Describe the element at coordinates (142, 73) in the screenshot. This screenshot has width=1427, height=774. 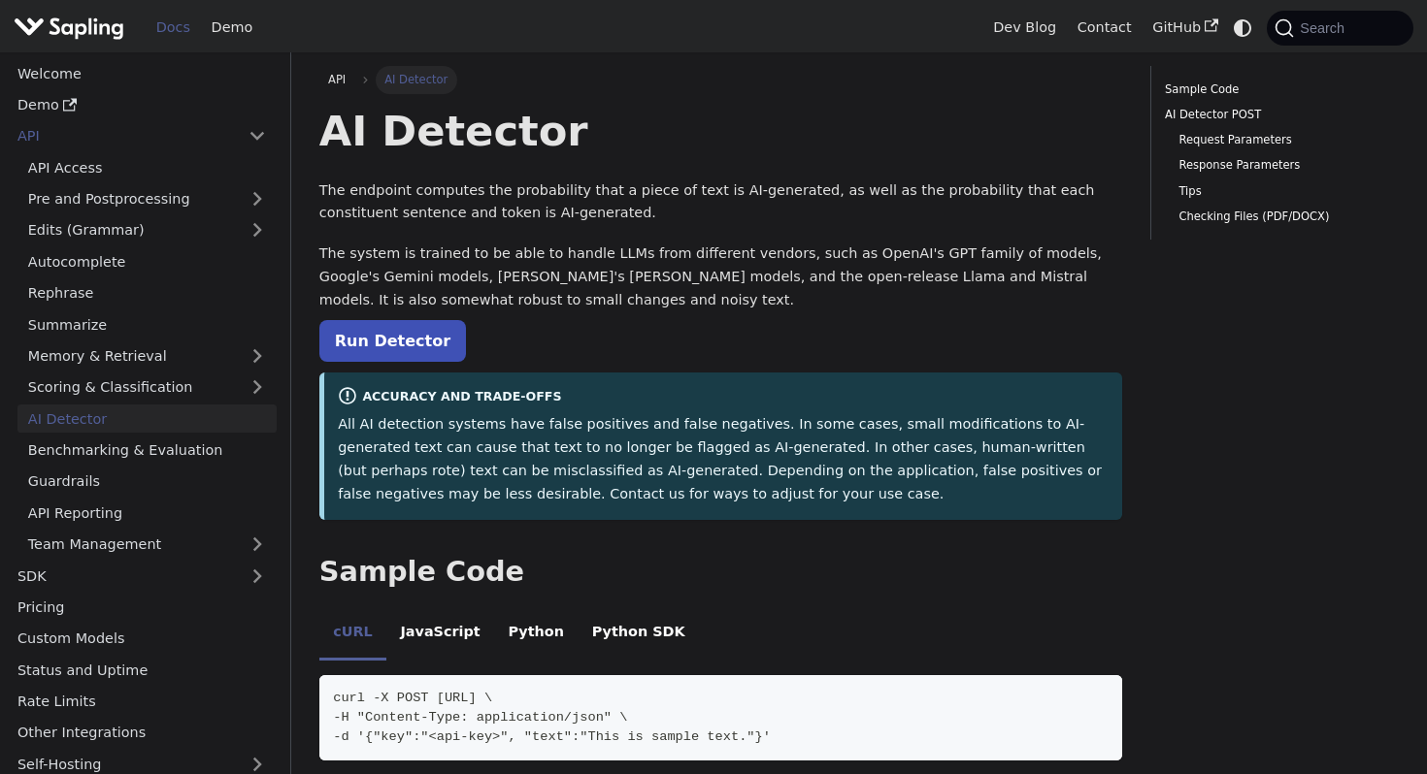
I see `a: Welcome` at that location.